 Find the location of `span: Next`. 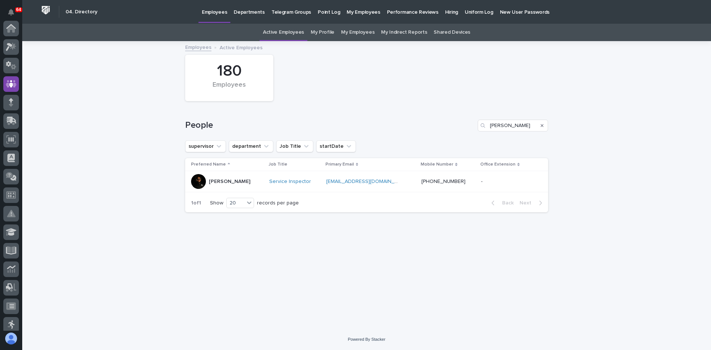

span: Next is located at coordinates (528, 203).